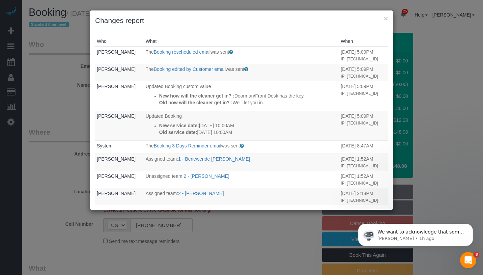 The height and width of the screenshot is (275, 483). What do you see at coordinates (119, 41) in the screenshot?
I see `th: Who` at bounding box center [119, 41].